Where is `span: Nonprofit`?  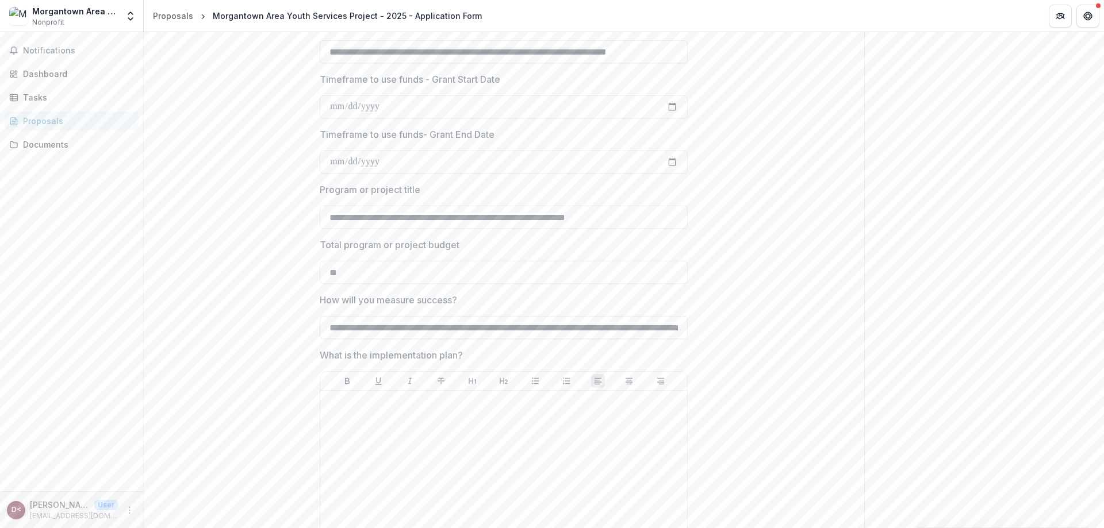
span: Nonprofit is located at coordinates (48, 22).